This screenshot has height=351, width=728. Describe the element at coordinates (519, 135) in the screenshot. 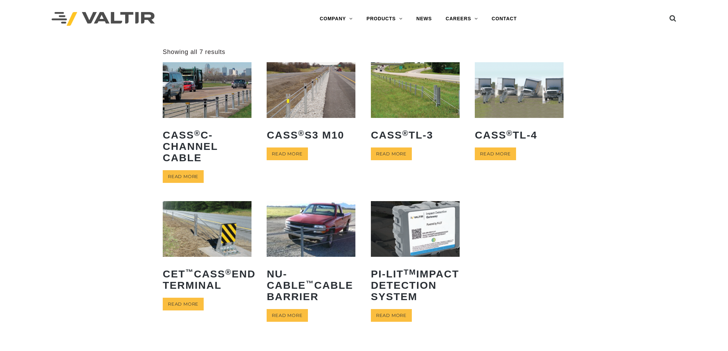

I see `h2: CASS TL-4` at that location.